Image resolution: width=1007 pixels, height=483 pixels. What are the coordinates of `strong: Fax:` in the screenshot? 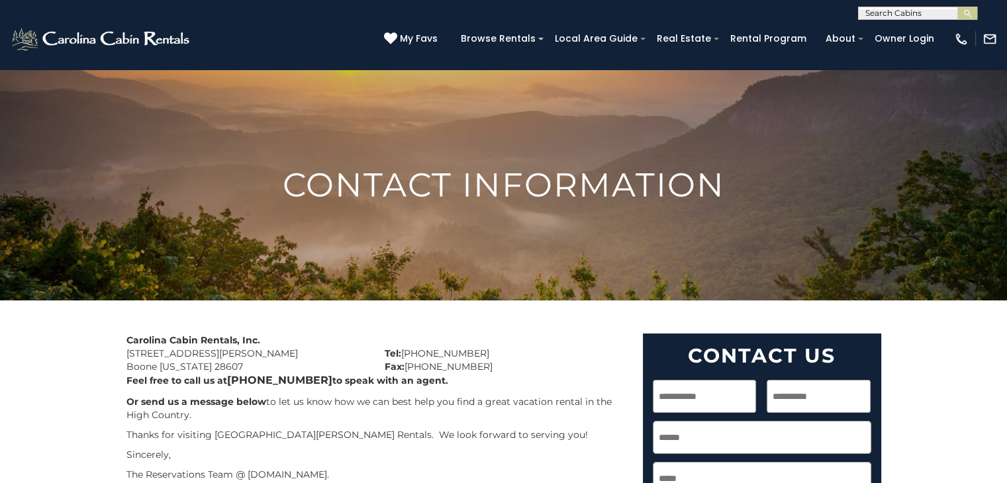 It's located at (394, 367).